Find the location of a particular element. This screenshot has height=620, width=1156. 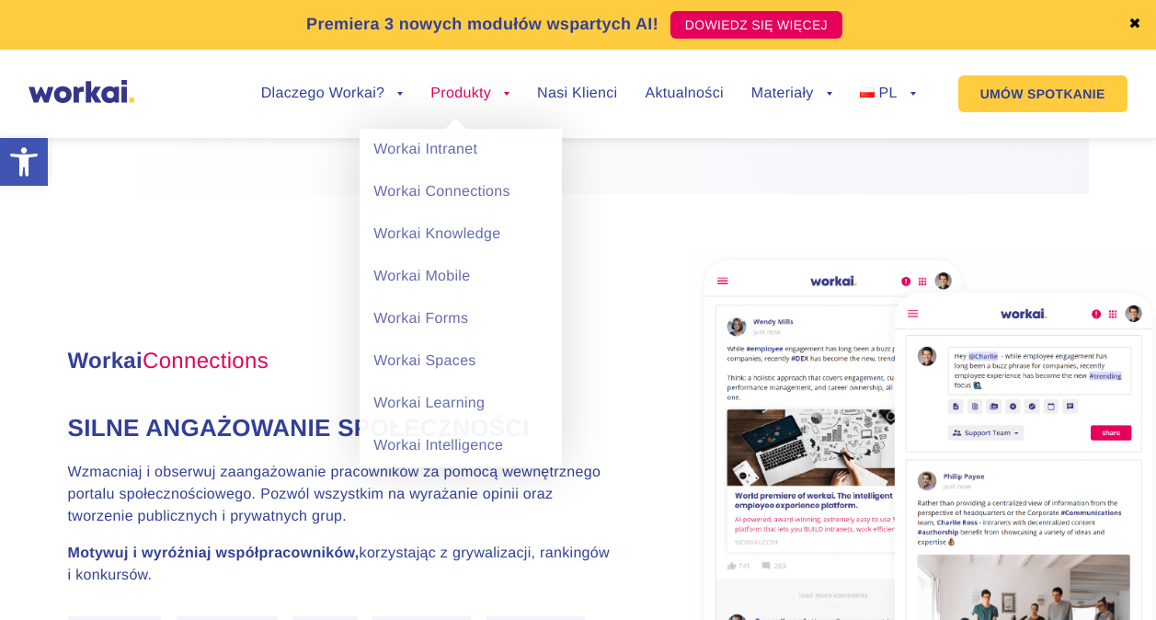

a: Workai Learning is located at coordinates (461, 404).